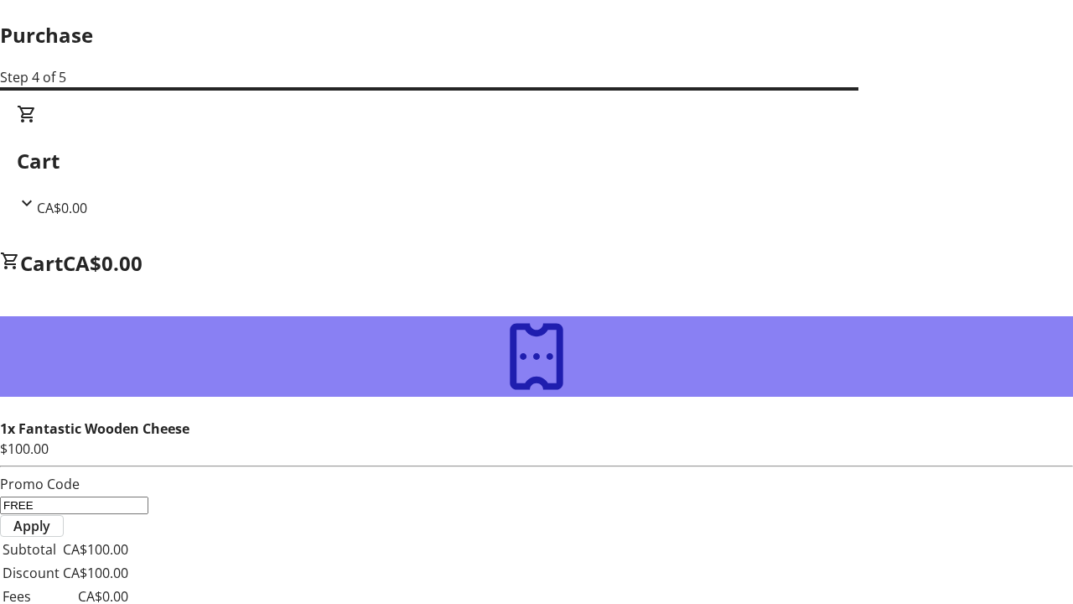 The image size is (1073, 604). Describe the element at coordinates (41, 262) in the screenshot. I see `span: Cart` at that location.